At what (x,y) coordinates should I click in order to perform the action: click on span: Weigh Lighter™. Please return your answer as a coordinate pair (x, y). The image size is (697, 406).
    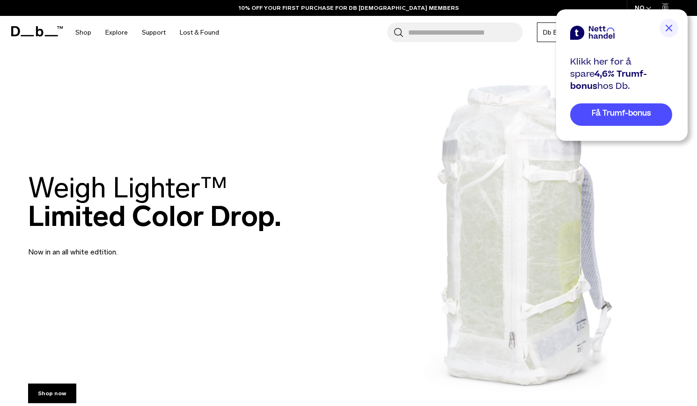
    Looking at the image, I should click on (128, 188).